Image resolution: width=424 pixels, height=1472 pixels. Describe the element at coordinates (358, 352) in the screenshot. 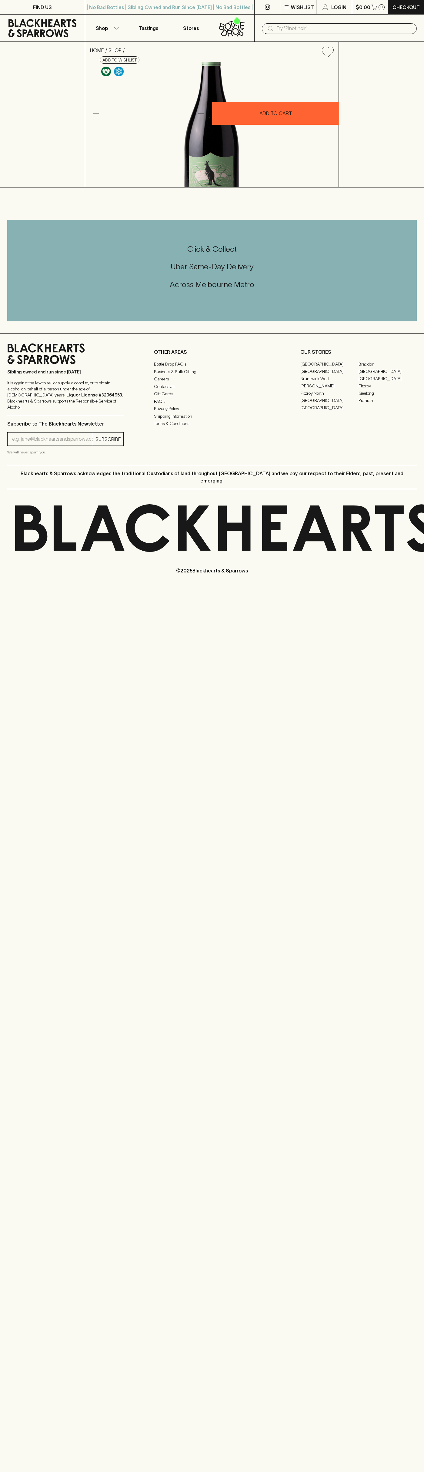

I see `p: OUR STORES` at that location.